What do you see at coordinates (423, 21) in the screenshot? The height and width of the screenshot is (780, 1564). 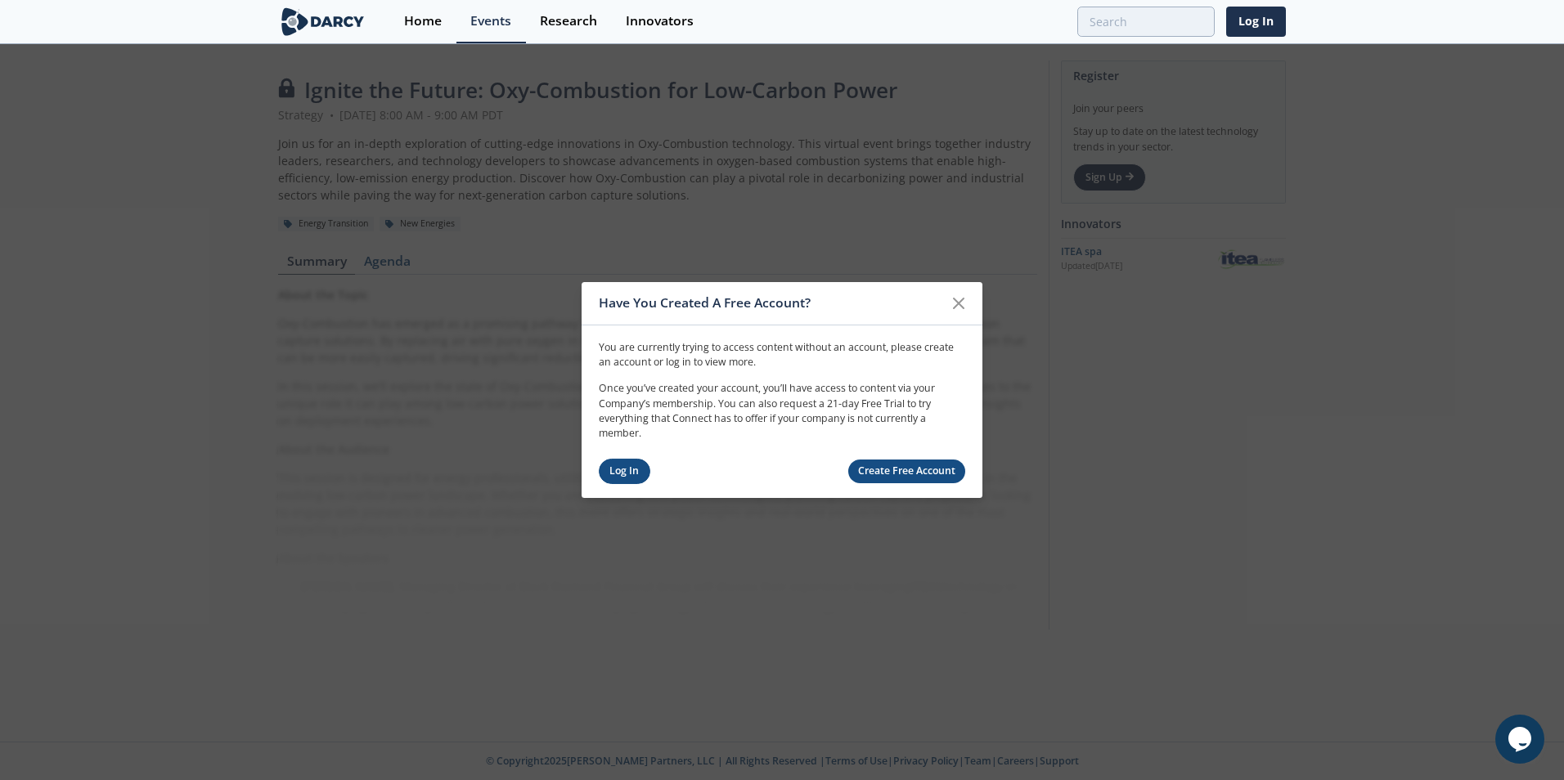 I see `div: Home` at bounding box center [423, 21].